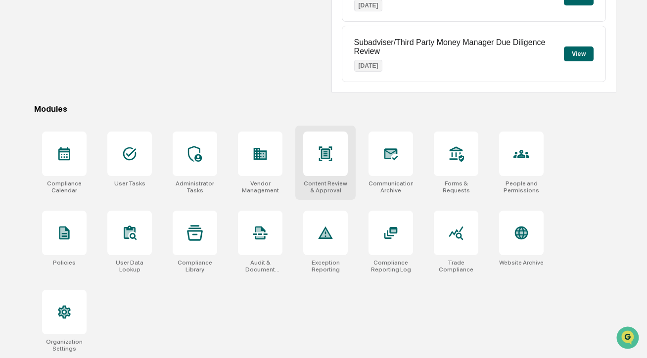 The image size is (647, 358). I want to click on div: User Data Lookup, so click(130, 266).